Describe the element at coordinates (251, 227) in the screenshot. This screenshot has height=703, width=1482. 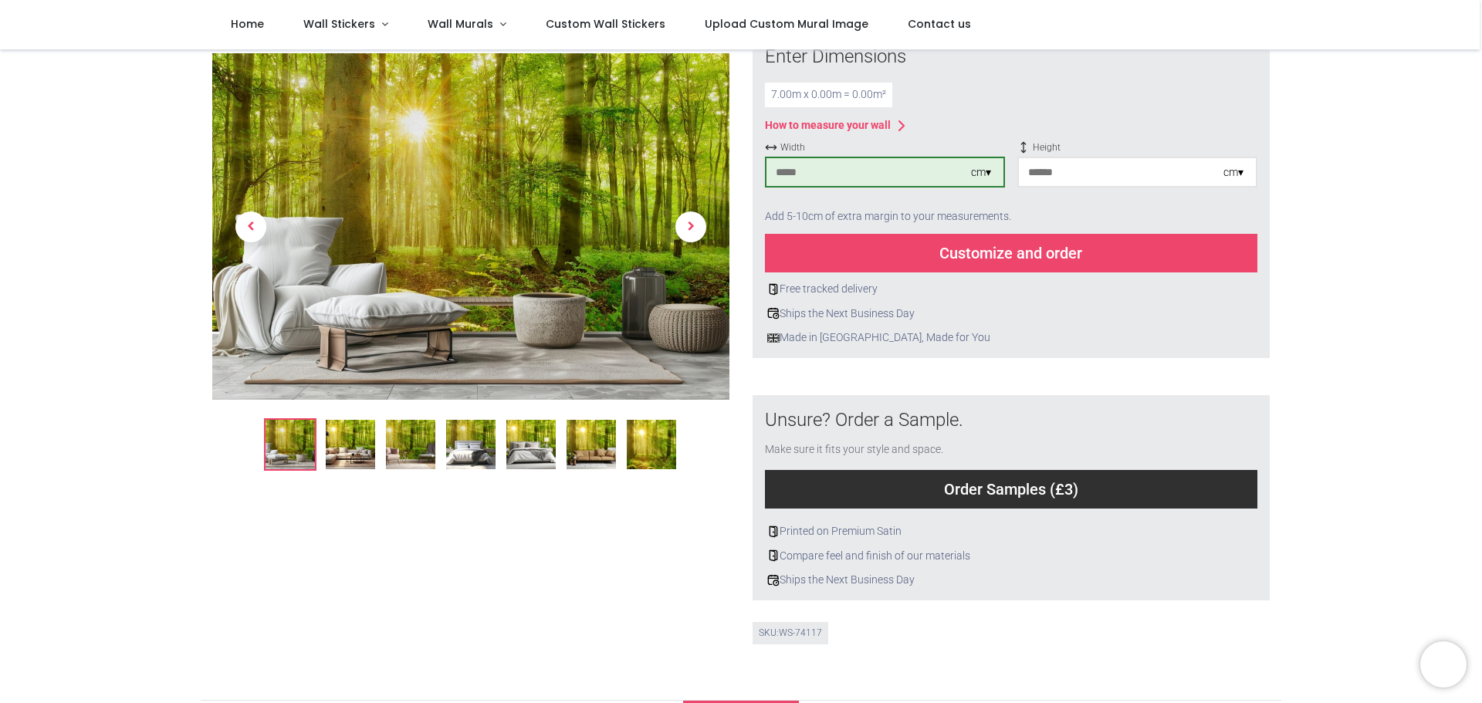
I see `a: Previous` at that location.